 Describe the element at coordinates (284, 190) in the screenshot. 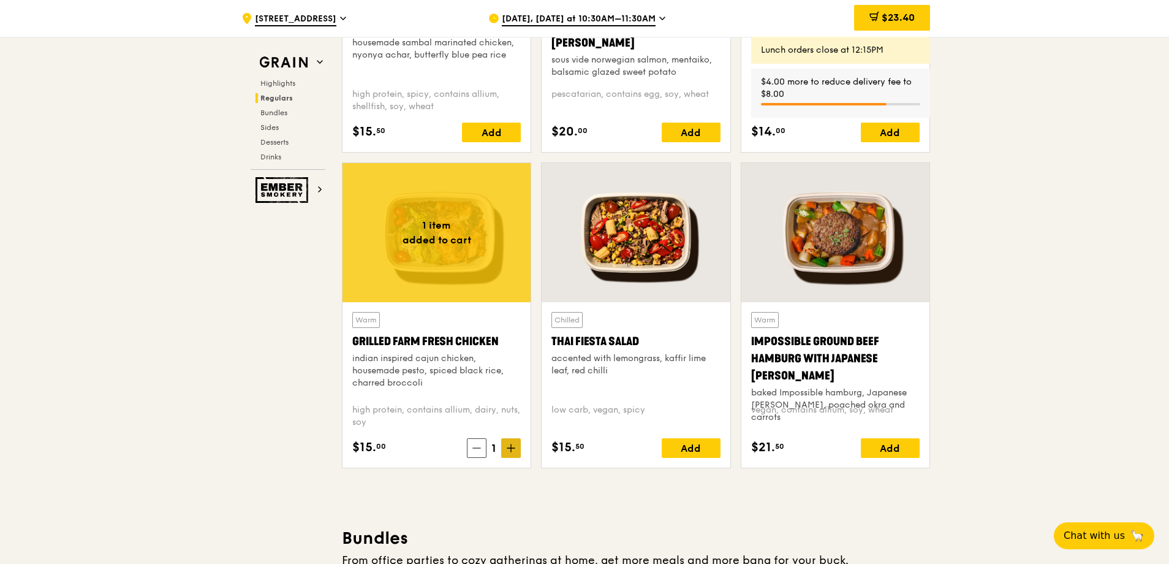

I see `img: Ember Smokery web logo` at that location.